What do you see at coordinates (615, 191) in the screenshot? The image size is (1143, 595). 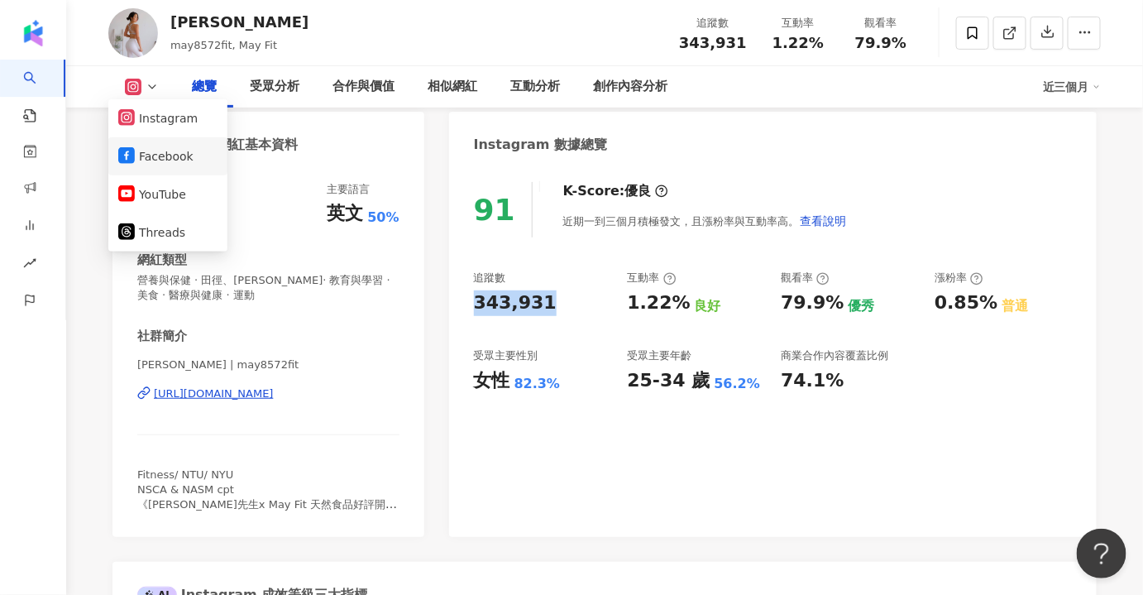 I see `div: K-Score :` at bounding box center [615, 191].